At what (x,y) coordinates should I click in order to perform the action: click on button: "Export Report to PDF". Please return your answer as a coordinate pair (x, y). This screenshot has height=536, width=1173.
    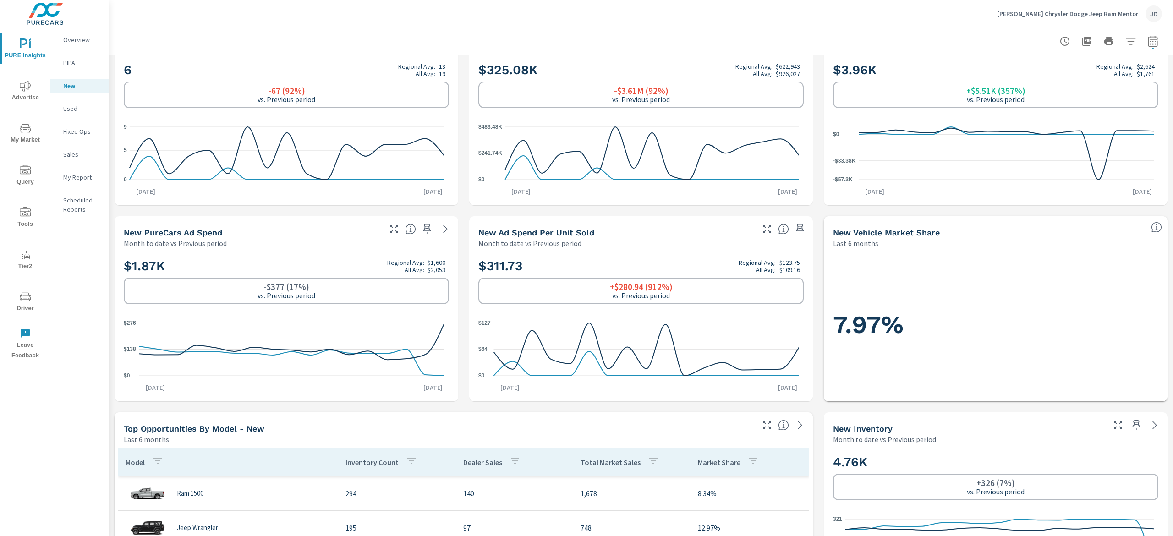
    Looking at the image, I should click on (1087, 41).